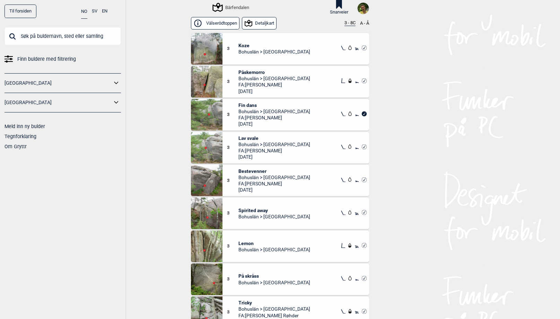  What do you see at coordinates (207, 81) in the screenshot?
I see `img: Paskemorro` at bounding box center [207, 81].